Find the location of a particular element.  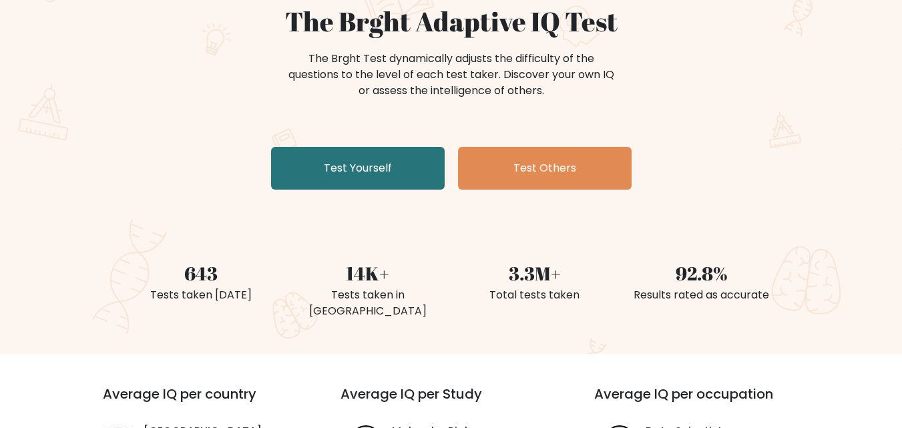

h3: Average IQ per occupation is located at coordinates (705, 402).